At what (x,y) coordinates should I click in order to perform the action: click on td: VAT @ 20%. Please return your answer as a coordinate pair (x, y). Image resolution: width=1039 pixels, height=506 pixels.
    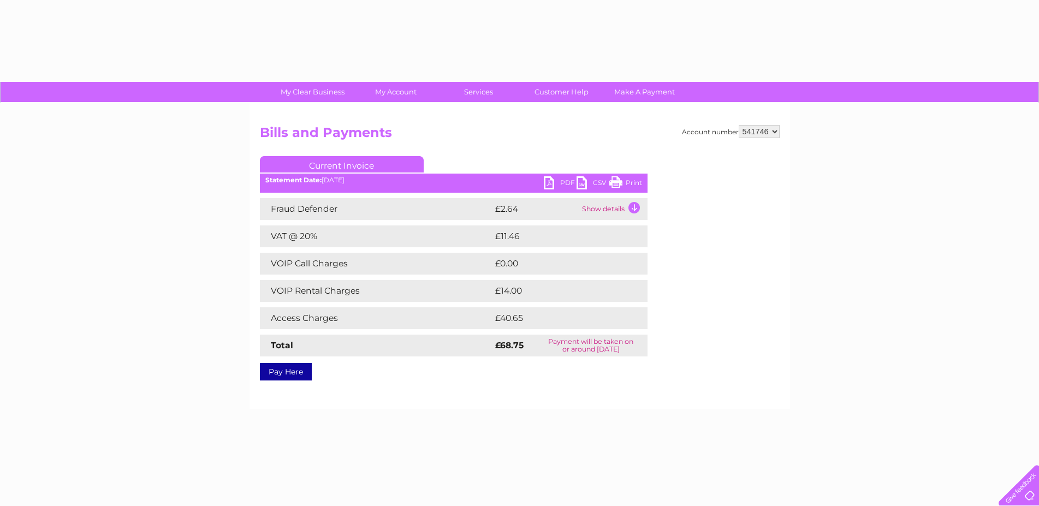
    Looking at the image, I should click on (376, 236).